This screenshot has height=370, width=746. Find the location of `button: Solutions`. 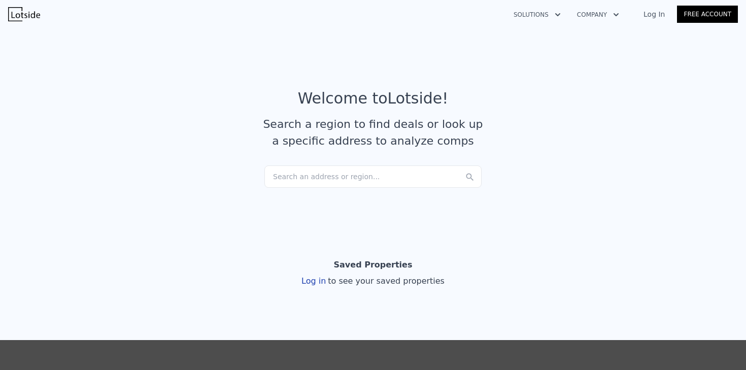

button: Solutions is located at coordinates (537, 15).